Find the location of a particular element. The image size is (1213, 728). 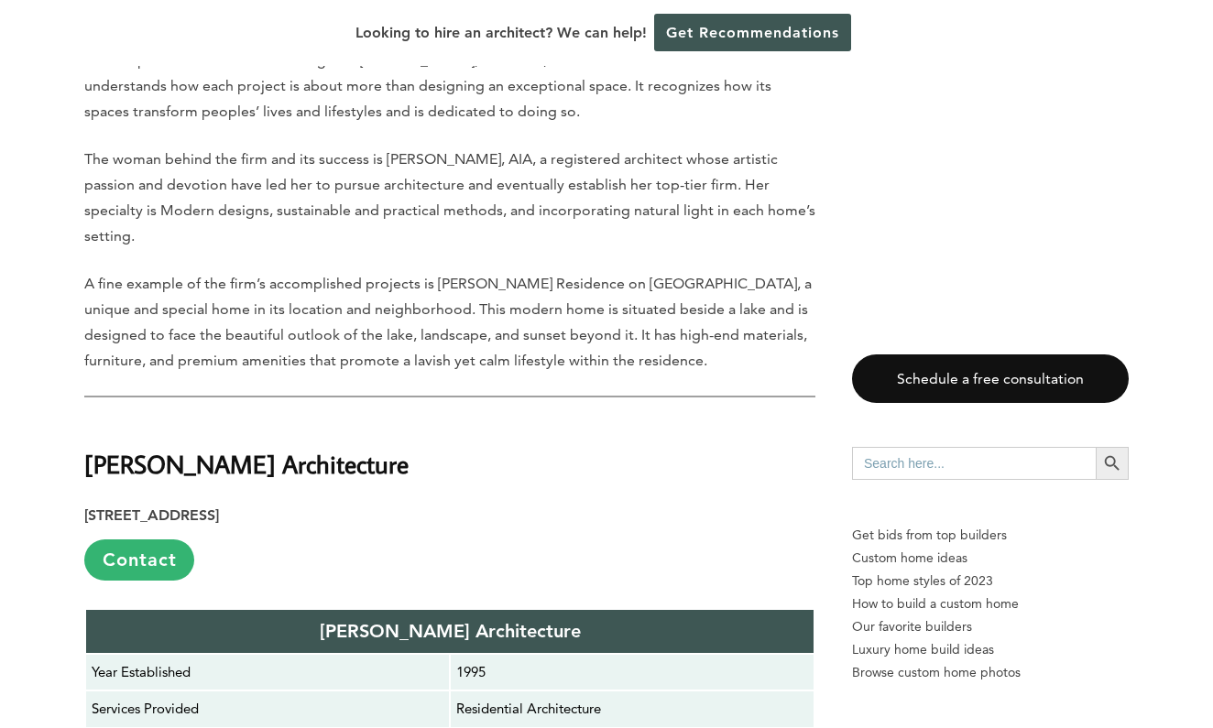

svg: Search is located at coordinates (1112, 463).